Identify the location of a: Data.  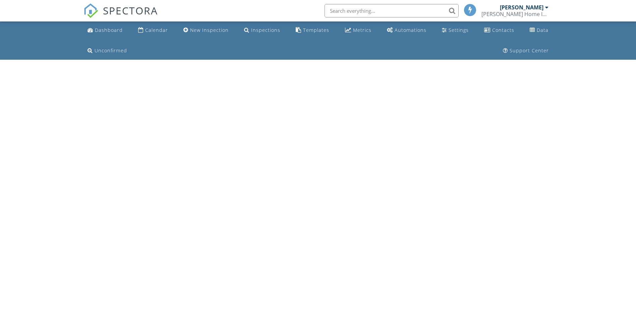
(539, 30).